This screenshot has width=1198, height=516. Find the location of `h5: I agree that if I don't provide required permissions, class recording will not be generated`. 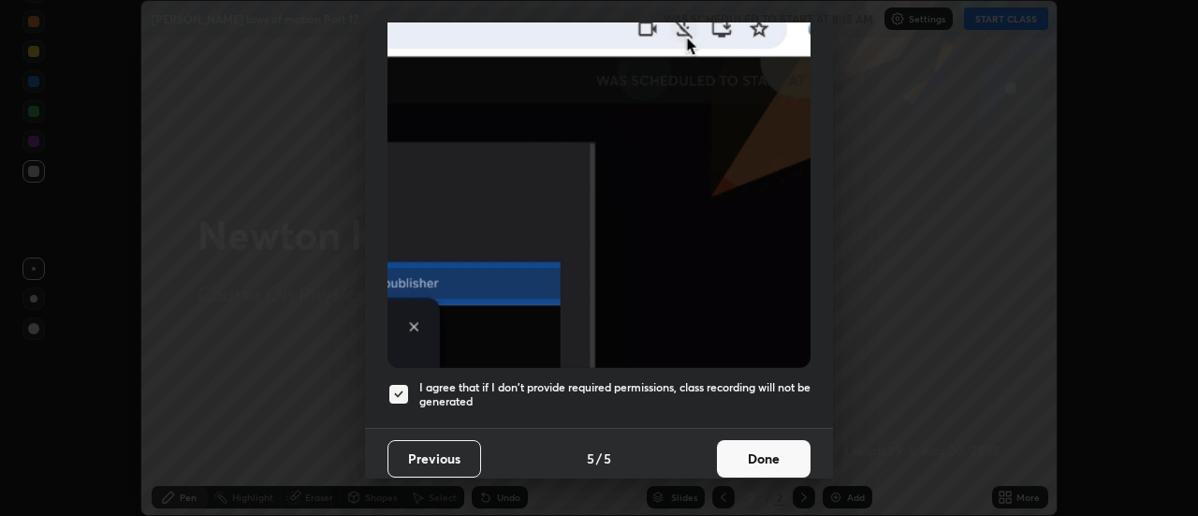

h5: I agree that if I don't provide required permissions, class recording will not be generated is located at coordinates (615, 394).